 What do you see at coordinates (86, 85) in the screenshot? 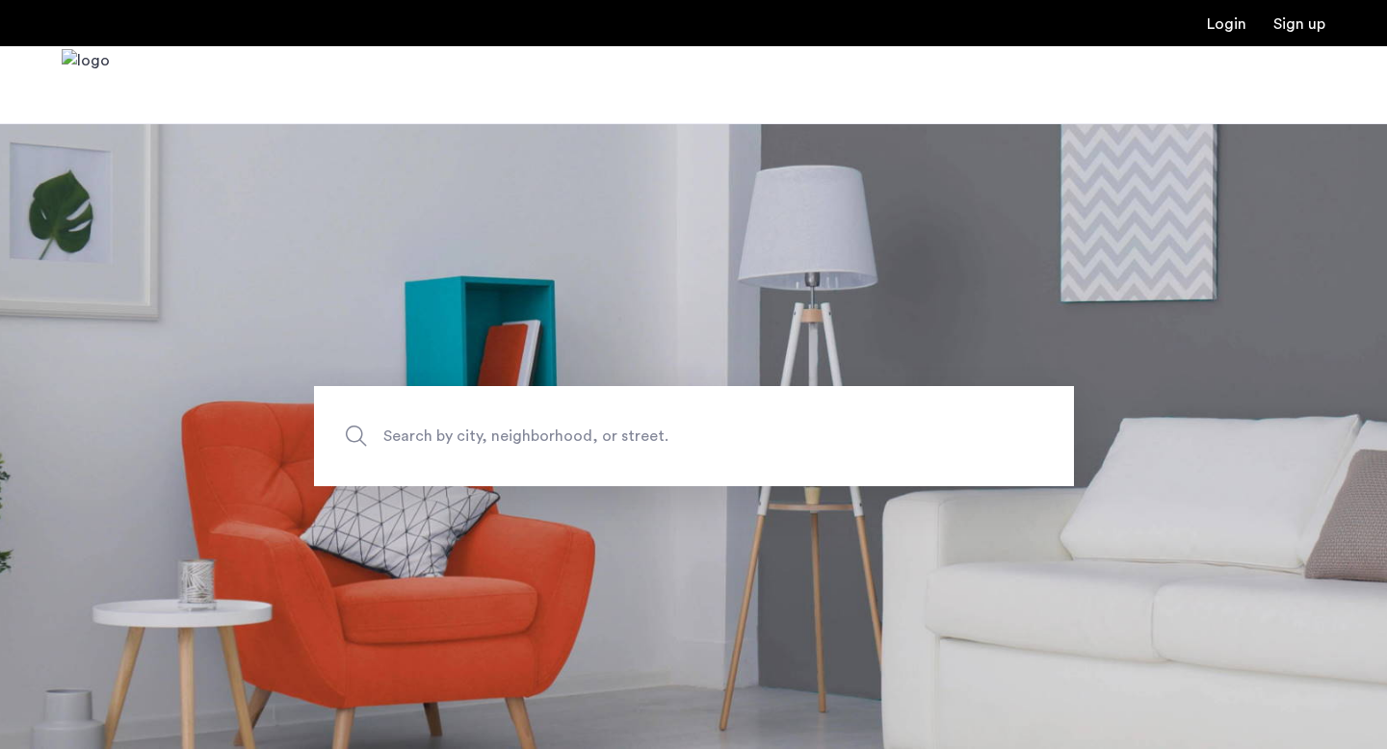
I see `img: logo` at bounding box center [86, 85].